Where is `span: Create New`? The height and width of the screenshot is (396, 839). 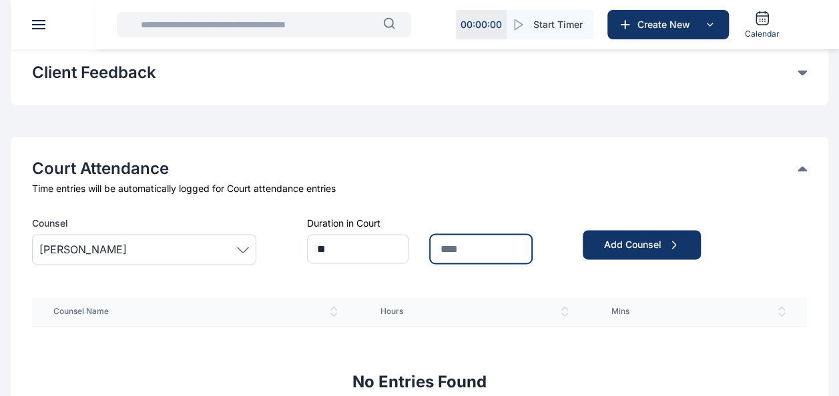 span: Create New is located at coordinates (667, 25).